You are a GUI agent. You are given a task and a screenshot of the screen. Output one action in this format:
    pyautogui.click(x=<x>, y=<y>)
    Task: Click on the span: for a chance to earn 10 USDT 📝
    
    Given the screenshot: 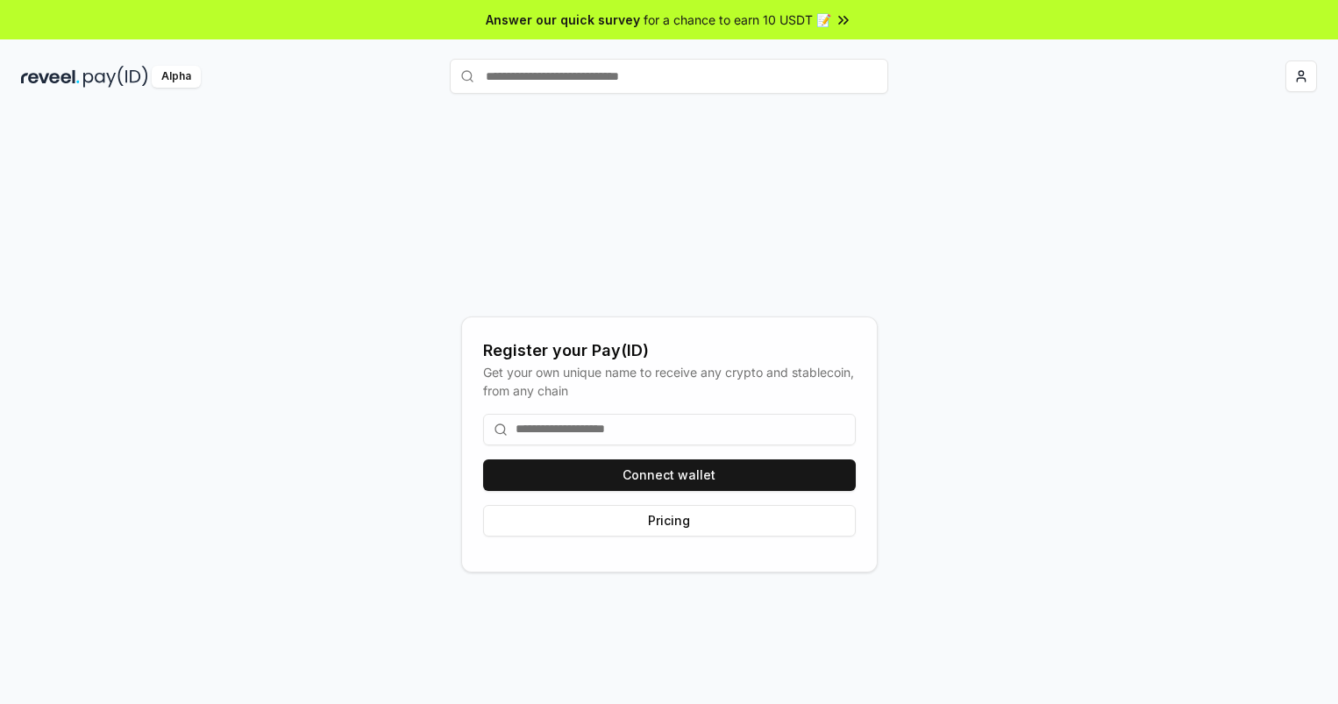 What is the action you would take?
    pyautogui.click(x=738, y=19)
    